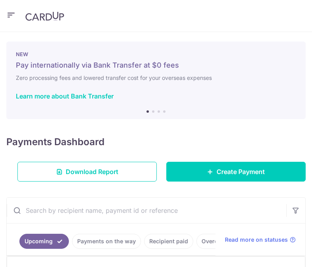 The width and height of the screenshot is (312, 267). Describe the element at coordinates (92, 172) in the screenshot. I see `span: Download Report` at that location.